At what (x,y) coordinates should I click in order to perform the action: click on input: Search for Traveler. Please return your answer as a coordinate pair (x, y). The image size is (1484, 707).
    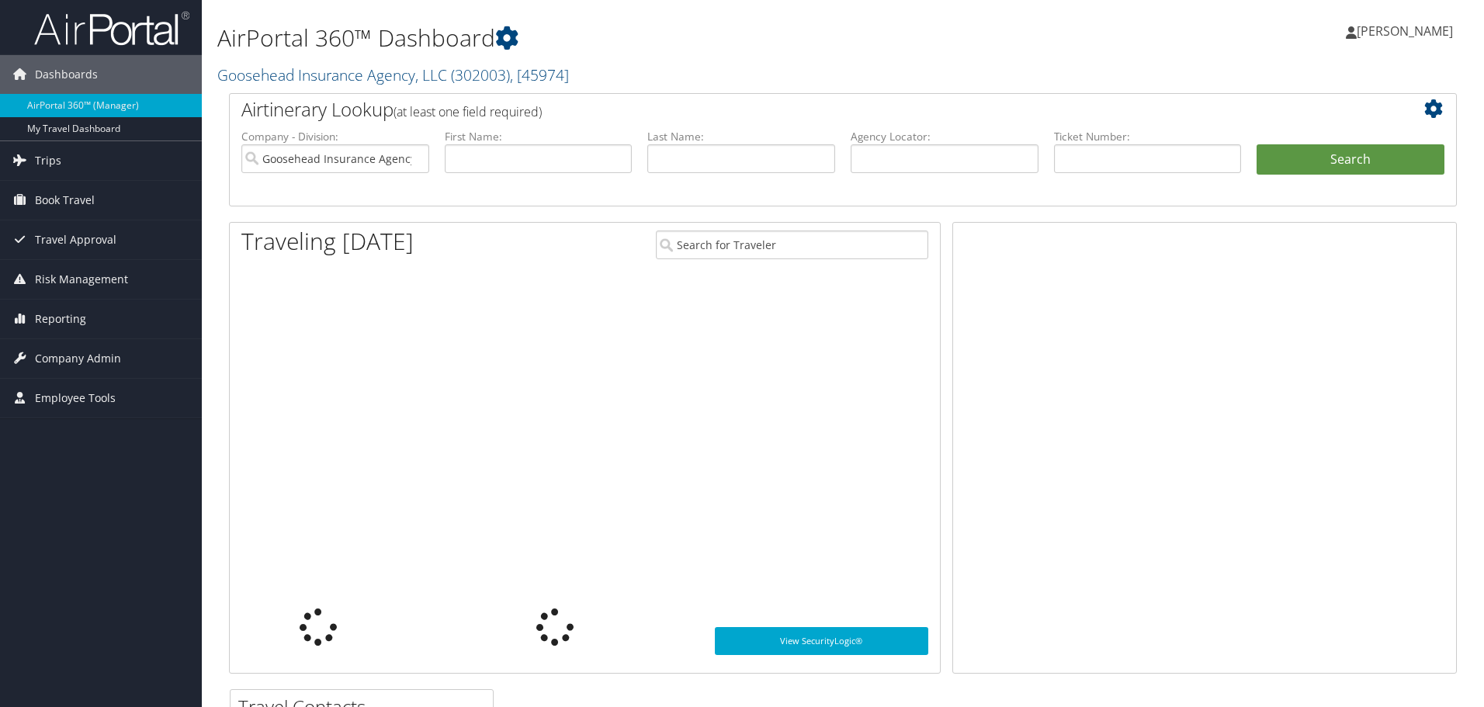
    Looking at the image, I should click on (792, 245).